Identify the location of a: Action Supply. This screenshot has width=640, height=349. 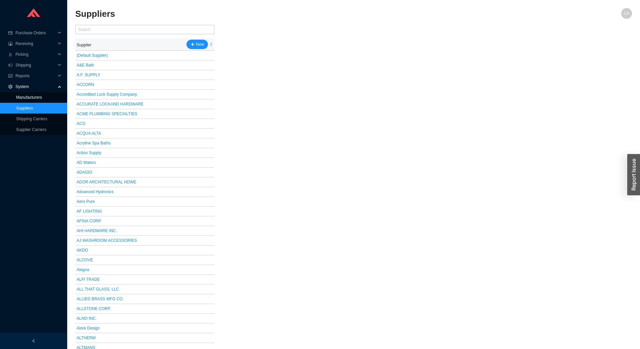
(89, 153).